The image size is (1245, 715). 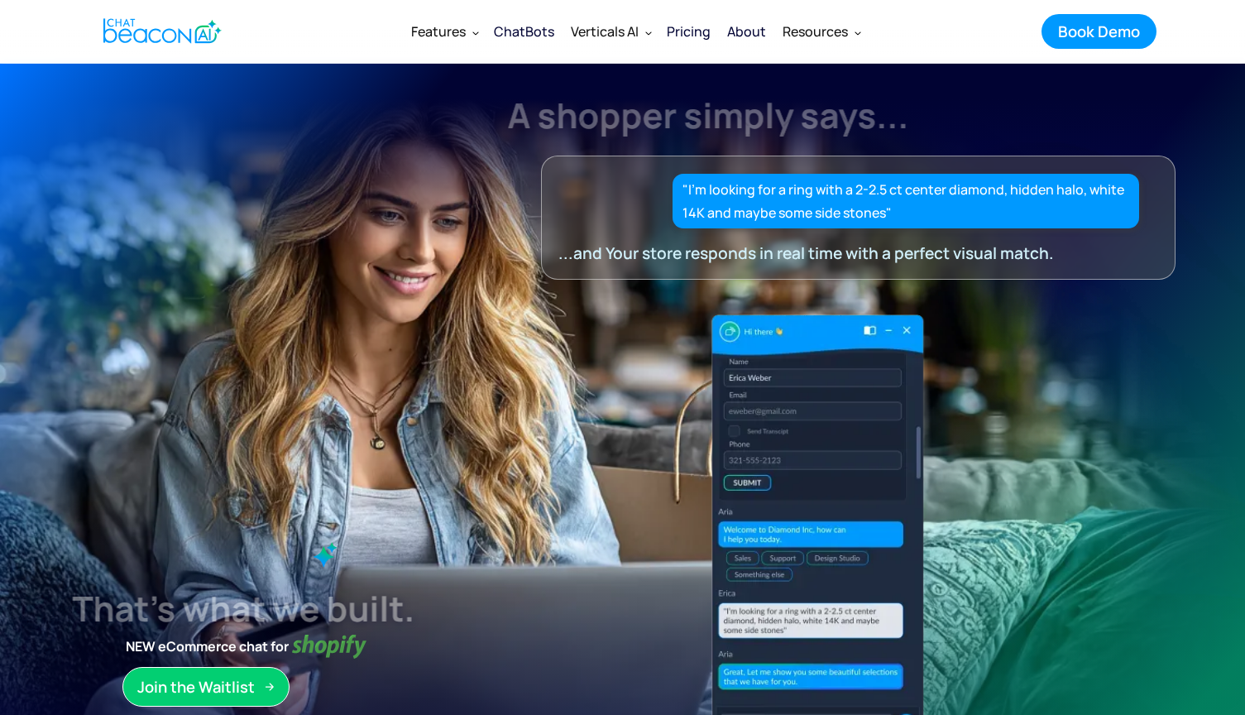 I want to click on strong: NEW eCommerce chat for, so click(x=207, y=646).